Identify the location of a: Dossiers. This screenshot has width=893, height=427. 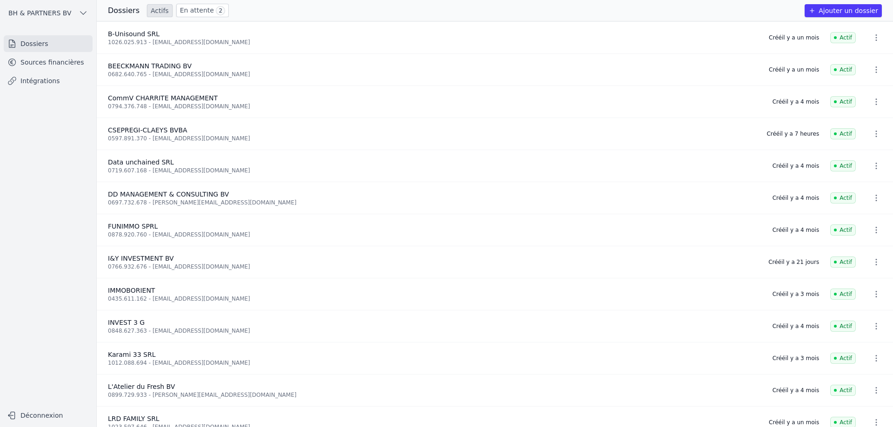
(48, 44).